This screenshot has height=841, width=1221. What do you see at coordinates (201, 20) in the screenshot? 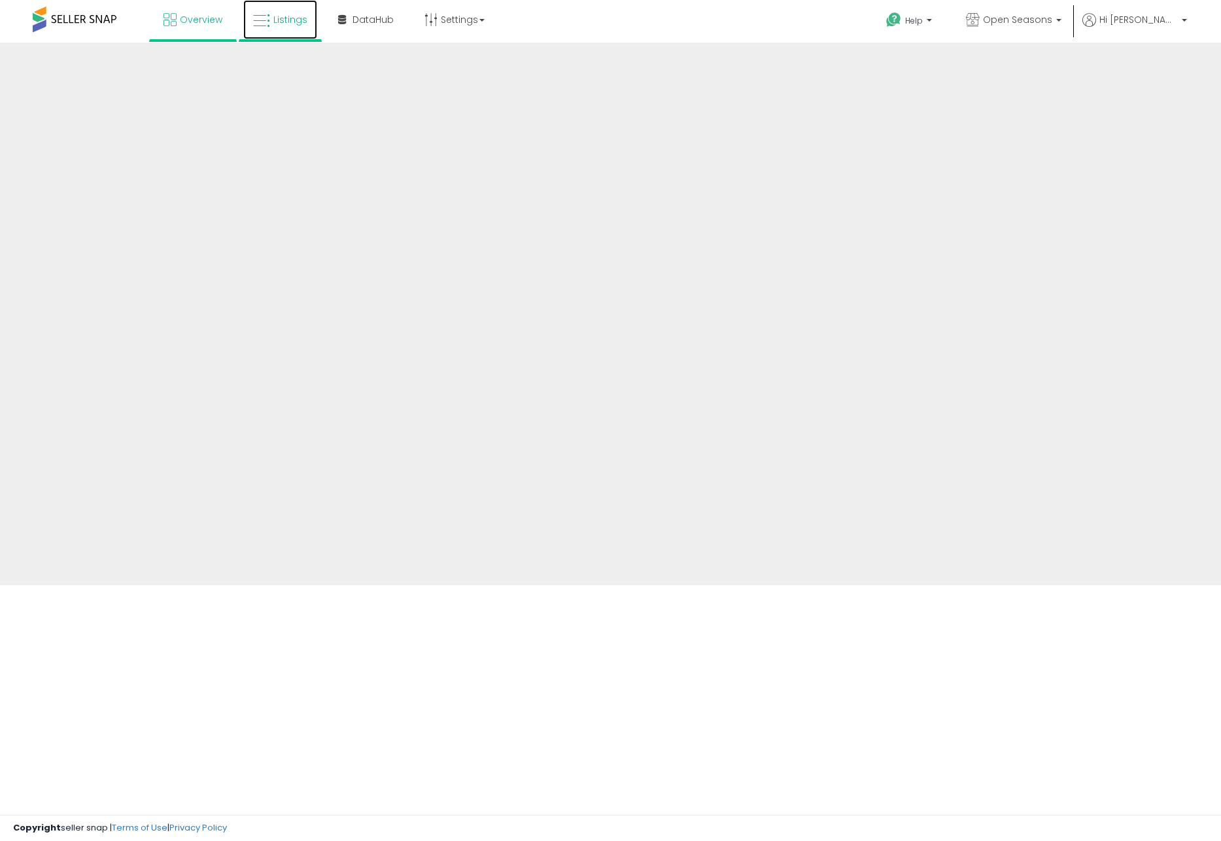
I see `span: Overview` at bounding box center [201, 20].